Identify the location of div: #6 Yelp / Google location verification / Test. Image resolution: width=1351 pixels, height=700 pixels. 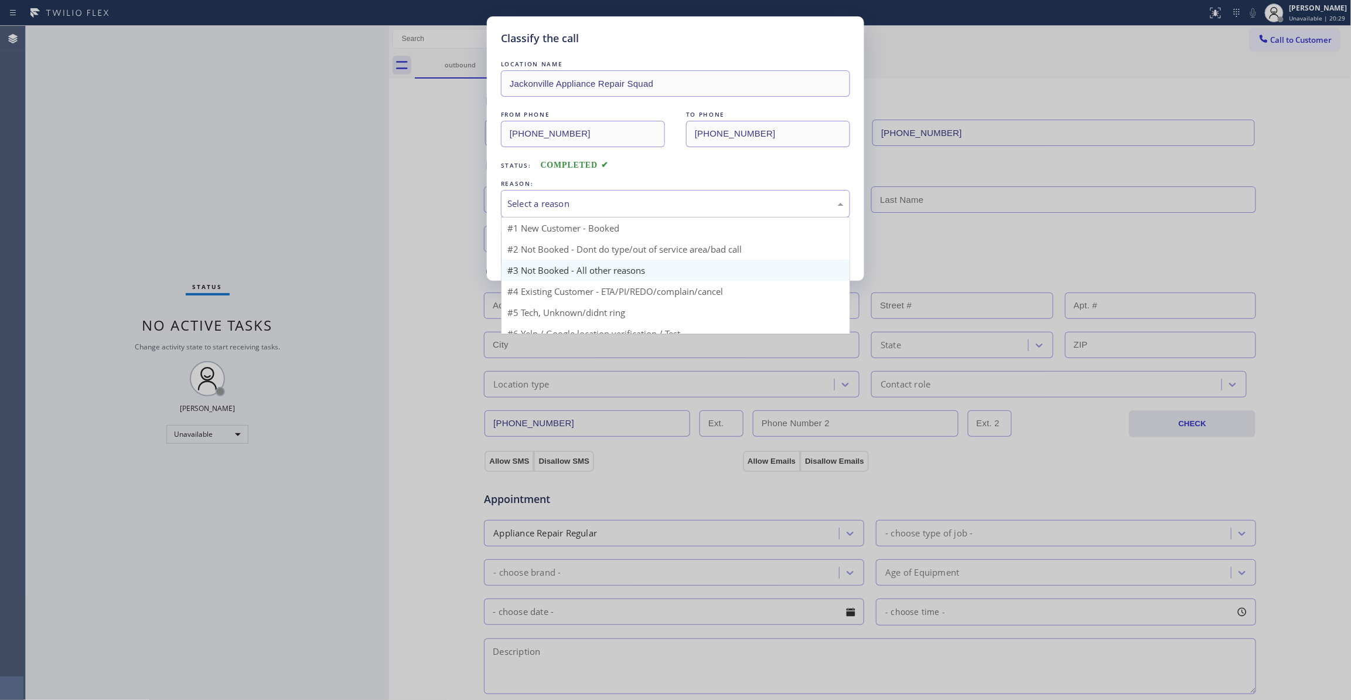
(676, 333).